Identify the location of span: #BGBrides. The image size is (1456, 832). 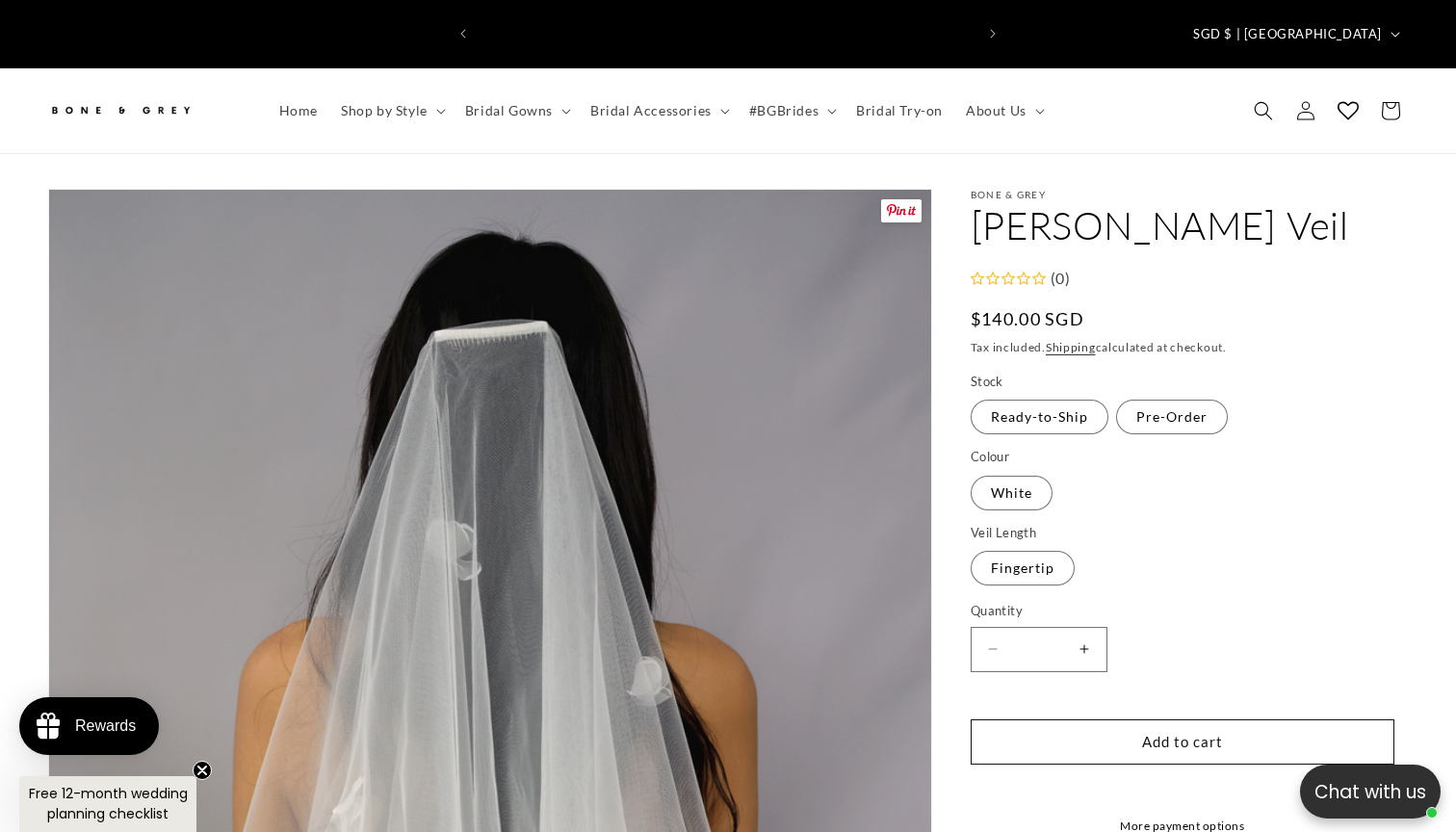
(784, 111).